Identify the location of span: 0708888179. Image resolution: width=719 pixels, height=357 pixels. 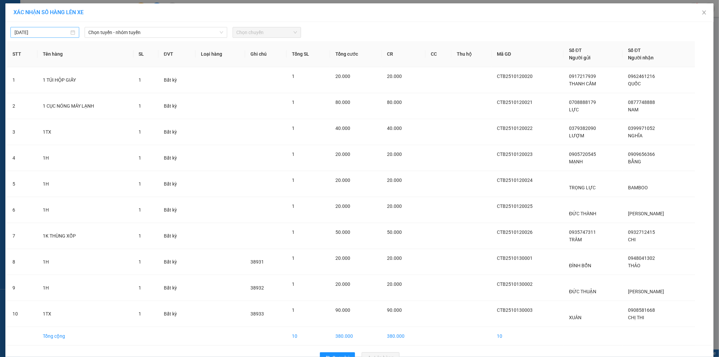
(583, 102).